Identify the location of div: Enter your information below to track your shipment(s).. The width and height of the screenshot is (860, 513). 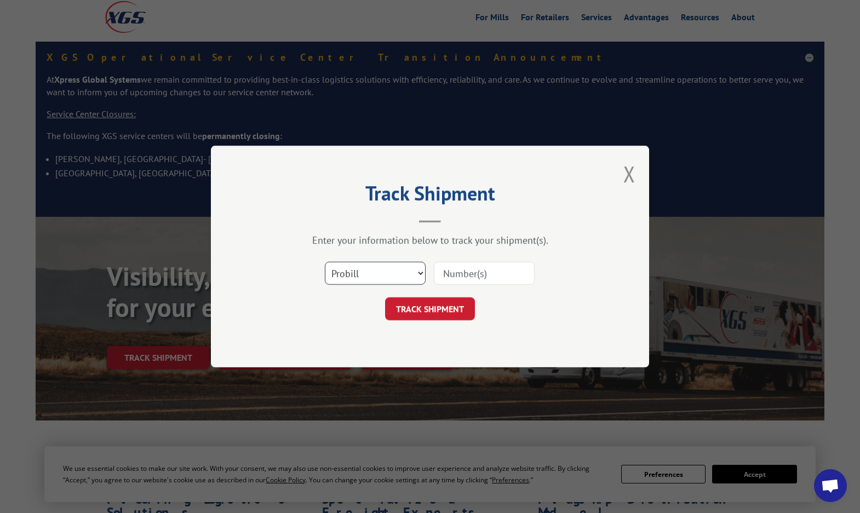
(430, 240).